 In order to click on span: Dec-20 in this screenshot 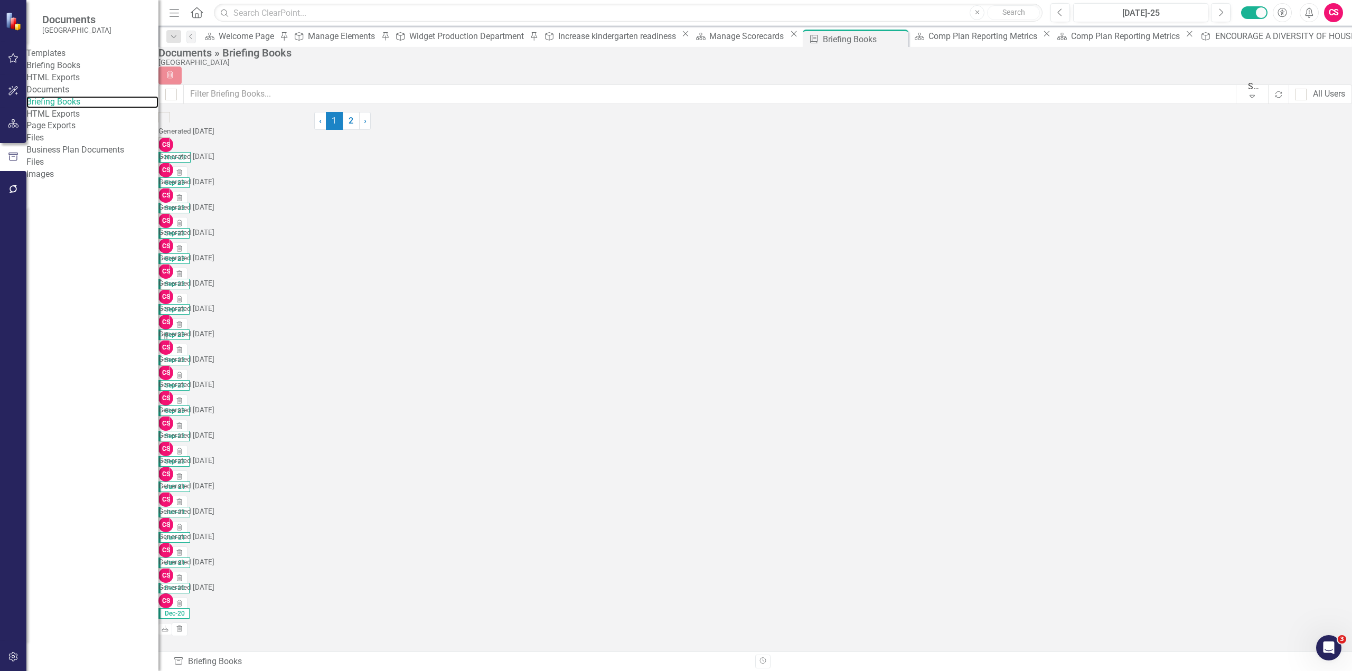, I will do `click(174, 614)`.